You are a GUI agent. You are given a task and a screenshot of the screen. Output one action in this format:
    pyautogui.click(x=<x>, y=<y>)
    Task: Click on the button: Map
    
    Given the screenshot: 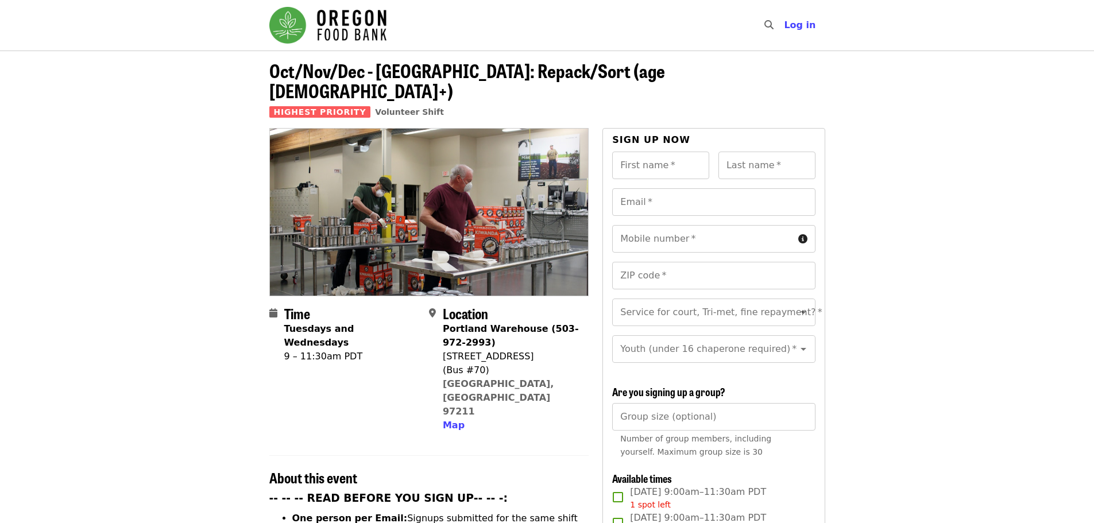 What is the action you would take?
    pyautogui.click(x=454, y=426)
    